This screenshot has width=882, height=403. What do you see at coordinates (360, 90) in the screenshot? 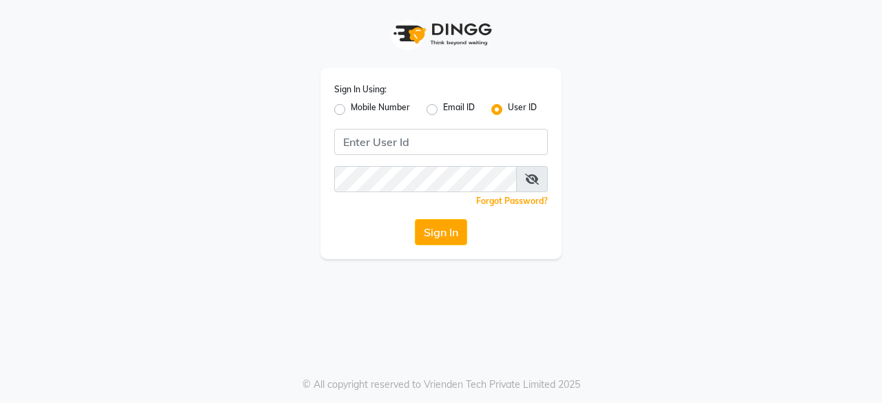
I see `label: Sign In Using:` at bounding box center [360, 90].